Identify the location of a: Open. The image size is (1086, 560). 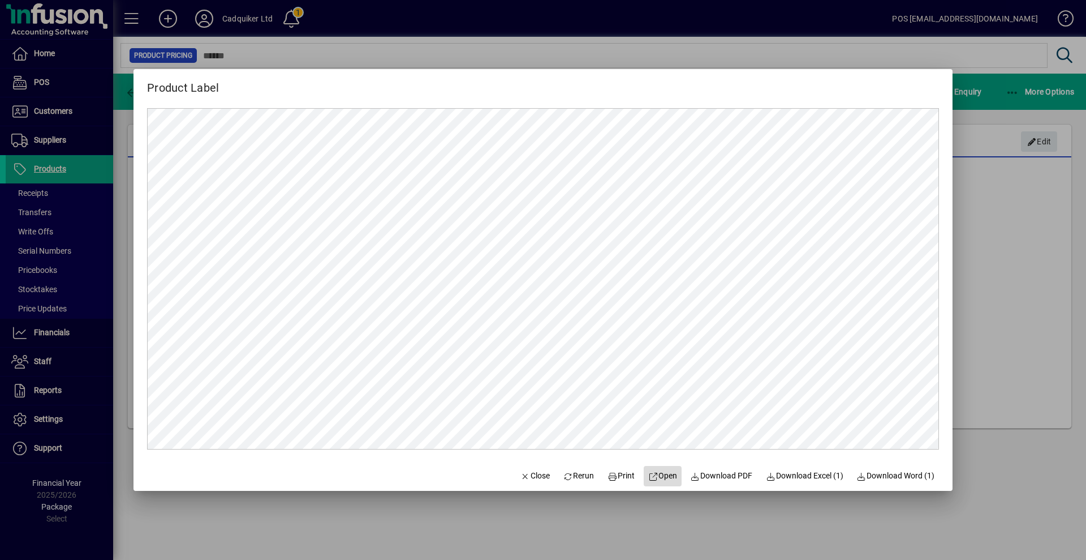
(663, 476).